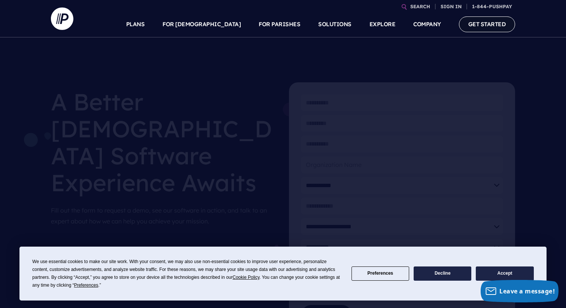  Describe the element at coordinates (443, 274) in the screenshot. I see `button: Decline` at that location.